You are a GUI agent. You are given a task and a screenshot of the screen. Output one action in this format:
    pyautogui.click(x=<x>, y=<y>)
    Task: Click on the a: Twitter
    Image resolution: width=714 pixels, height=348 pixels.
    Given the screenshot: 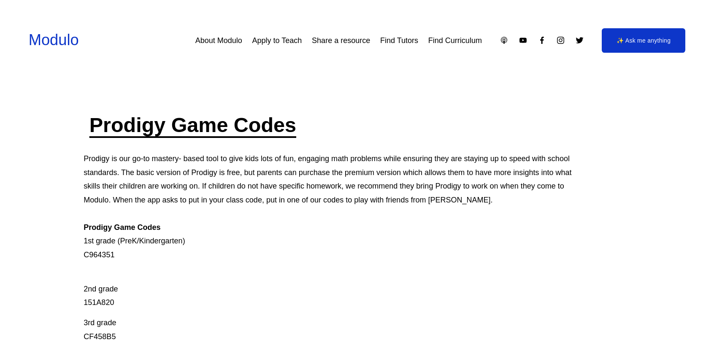 What is the action you would take?
    pyautogui.click(x=579, y=40)
    